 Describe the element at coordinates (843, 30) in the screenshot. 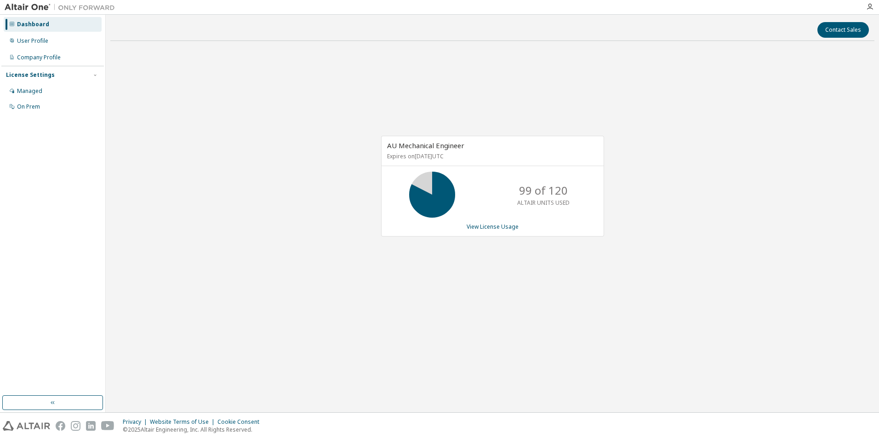

I see `button: Contact Sales` at that location.